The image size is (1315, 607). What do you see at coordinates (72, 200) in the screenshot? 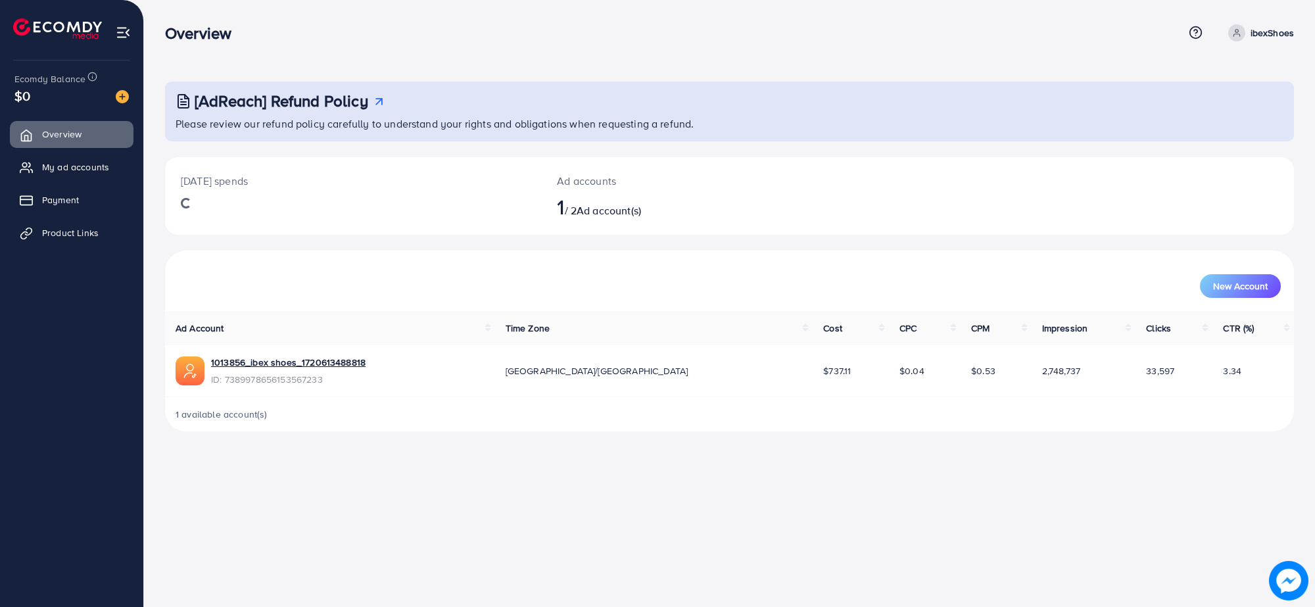
I see `a: Payment` at bounding box center [72, 200].